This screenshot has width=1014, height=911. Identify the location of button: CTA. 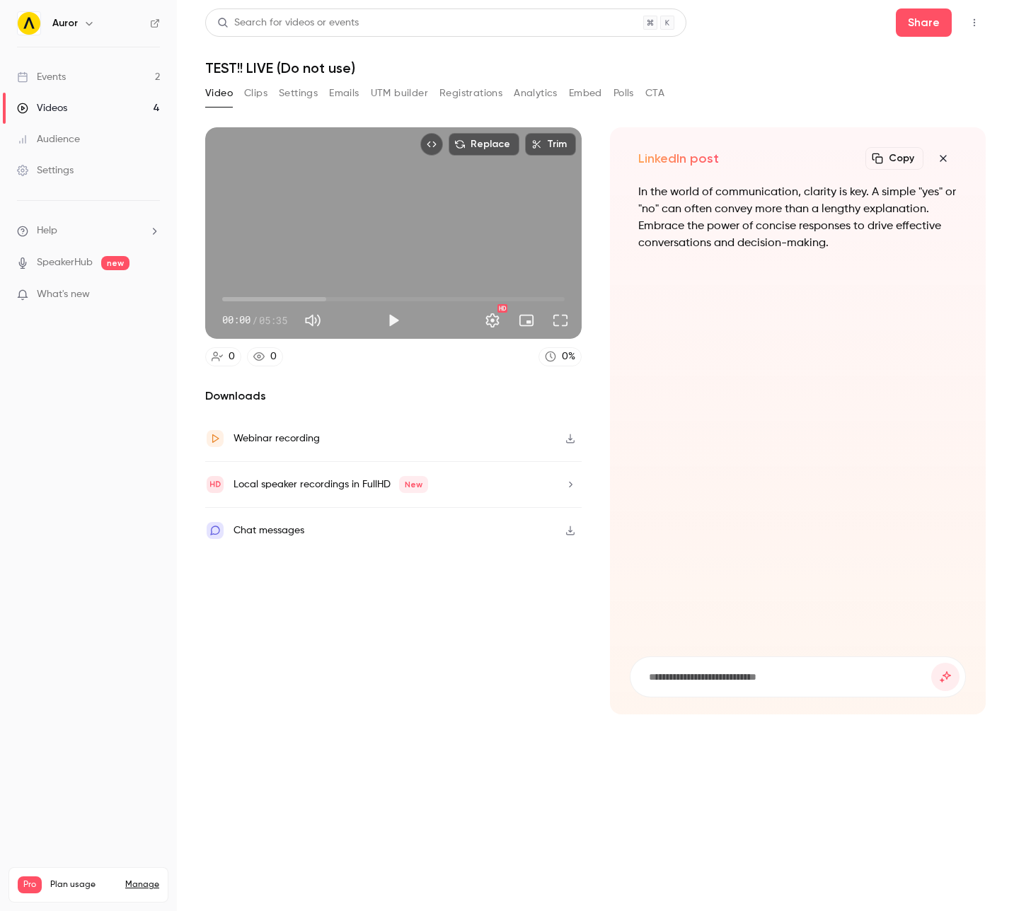
(655, 93).